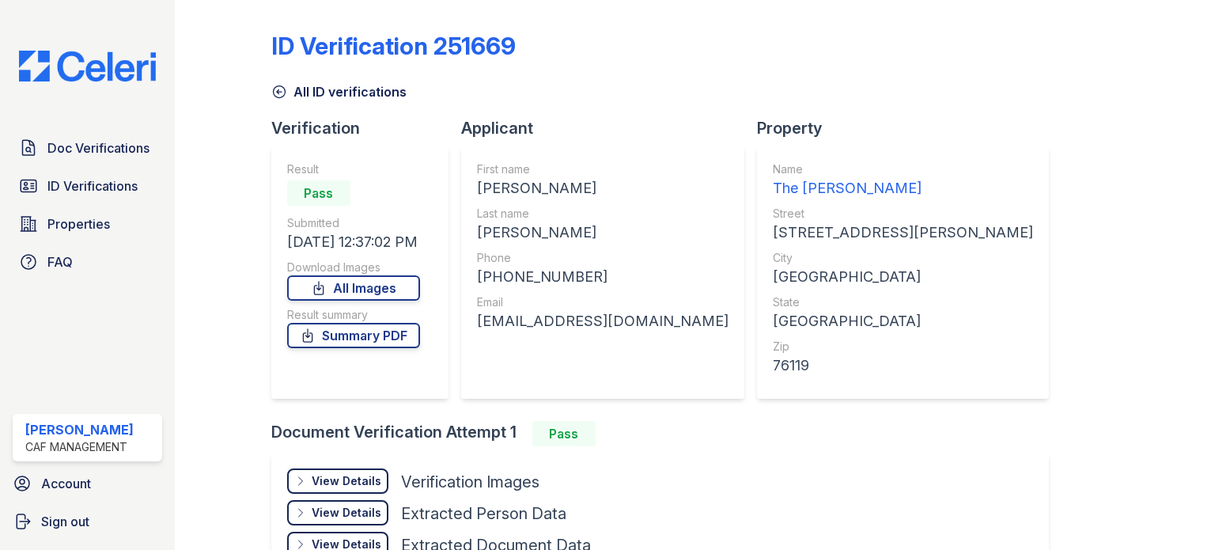 Image resolution: width=1215 pixels, height=550 pixels. I want to click on div: Name, so click(903, 169).